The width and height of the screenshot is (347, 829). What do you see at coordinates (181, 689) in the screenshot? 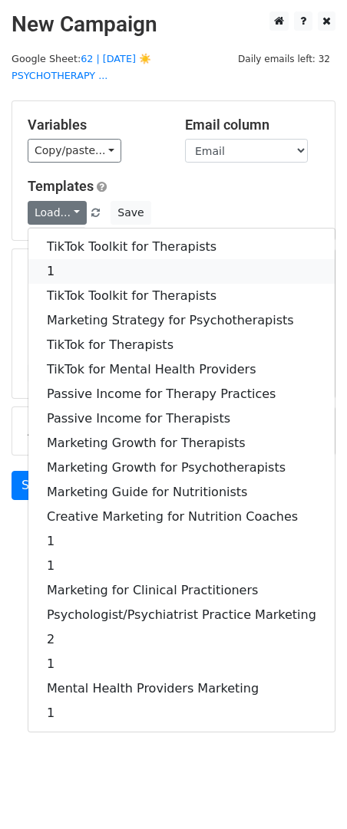
I see `a: Mental Health Providers Marketing` at bounding box center [181, 689].